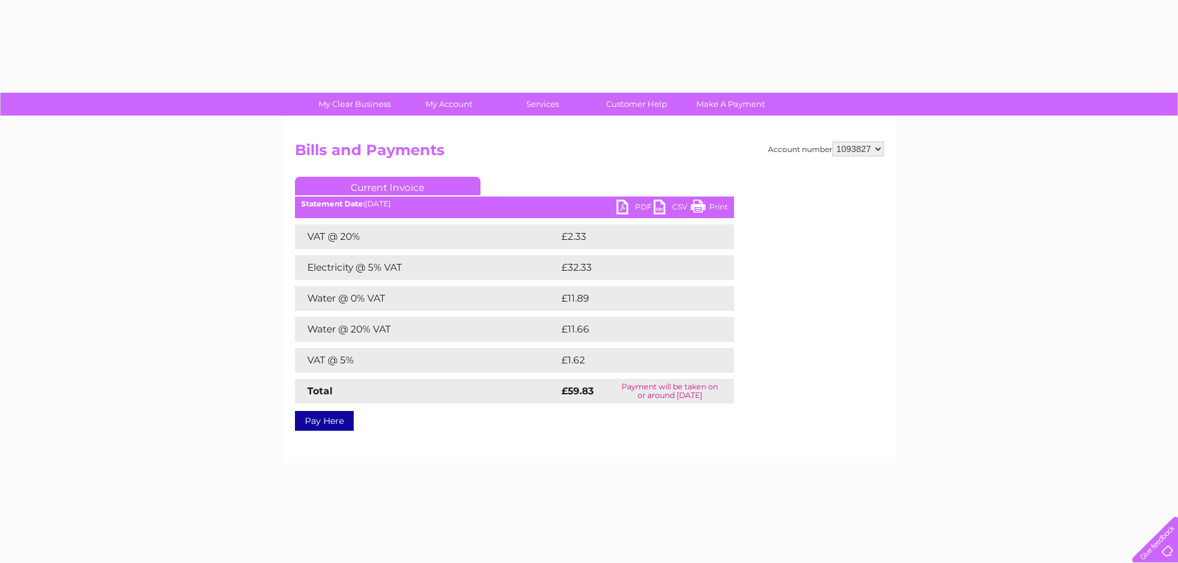  I want to click on a: My Account, so click(448, 104).